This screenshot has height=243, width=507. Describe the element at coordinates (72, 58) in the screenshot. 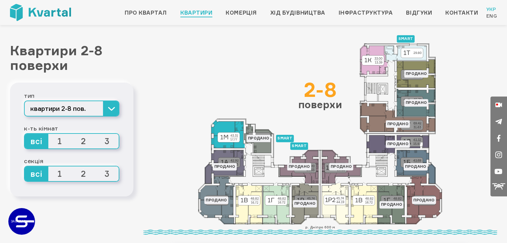

I see `h1: Квартири 2-8 поверхи` at that location.